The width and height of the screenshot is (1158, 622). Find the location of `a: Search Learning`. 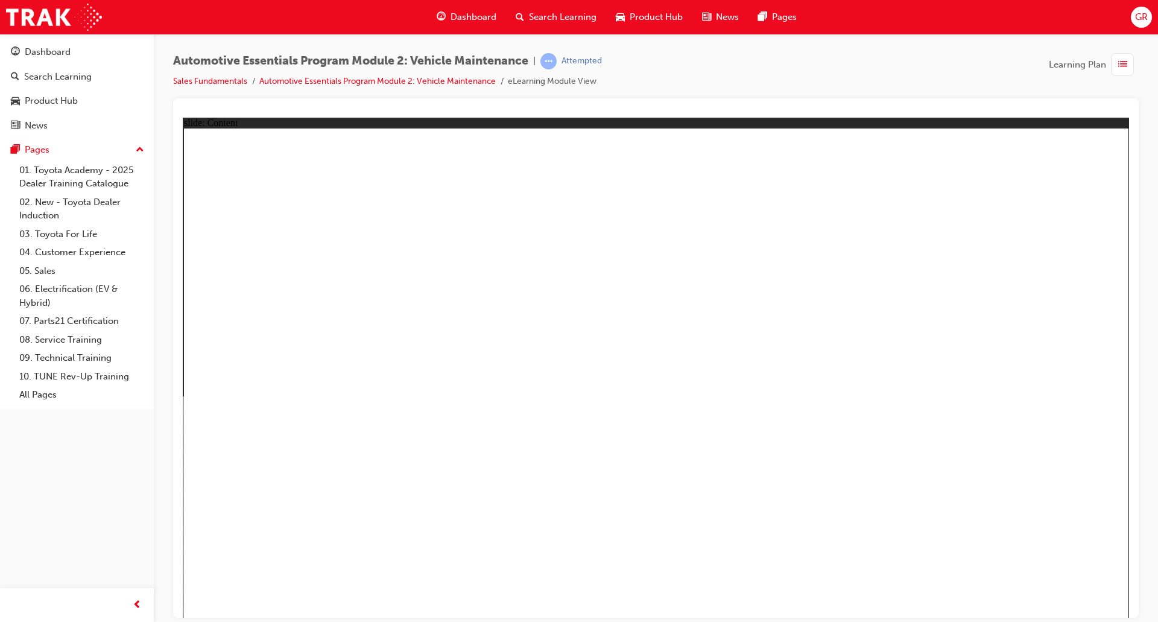

a: Search Learning is located at coordinates (77, 77).